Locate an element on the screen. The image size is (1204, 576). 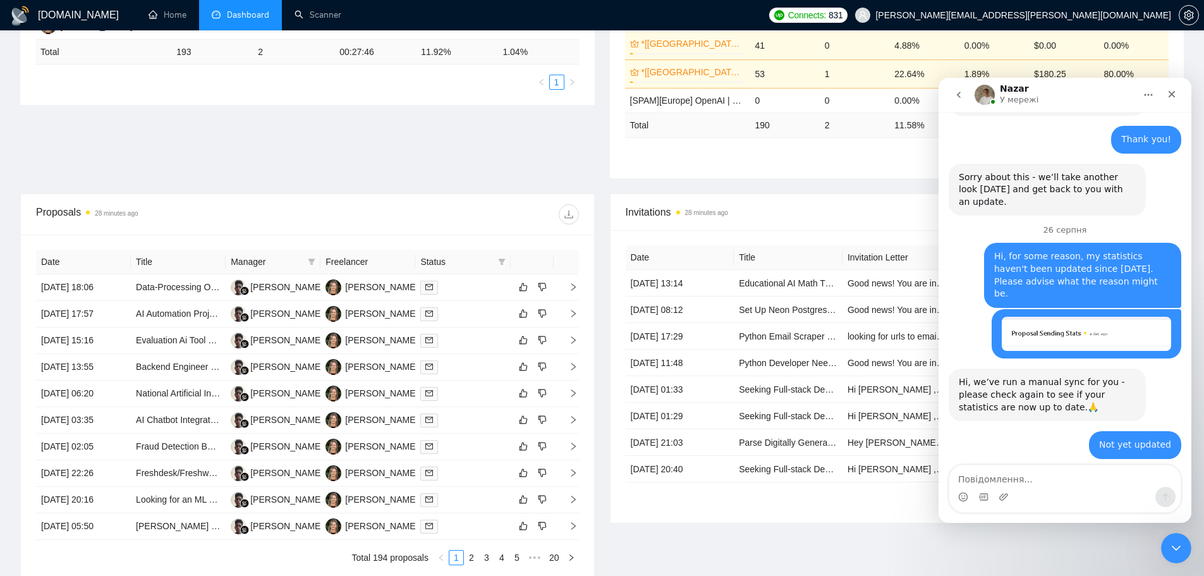
span: Manager is located at coordinates (267, 262).